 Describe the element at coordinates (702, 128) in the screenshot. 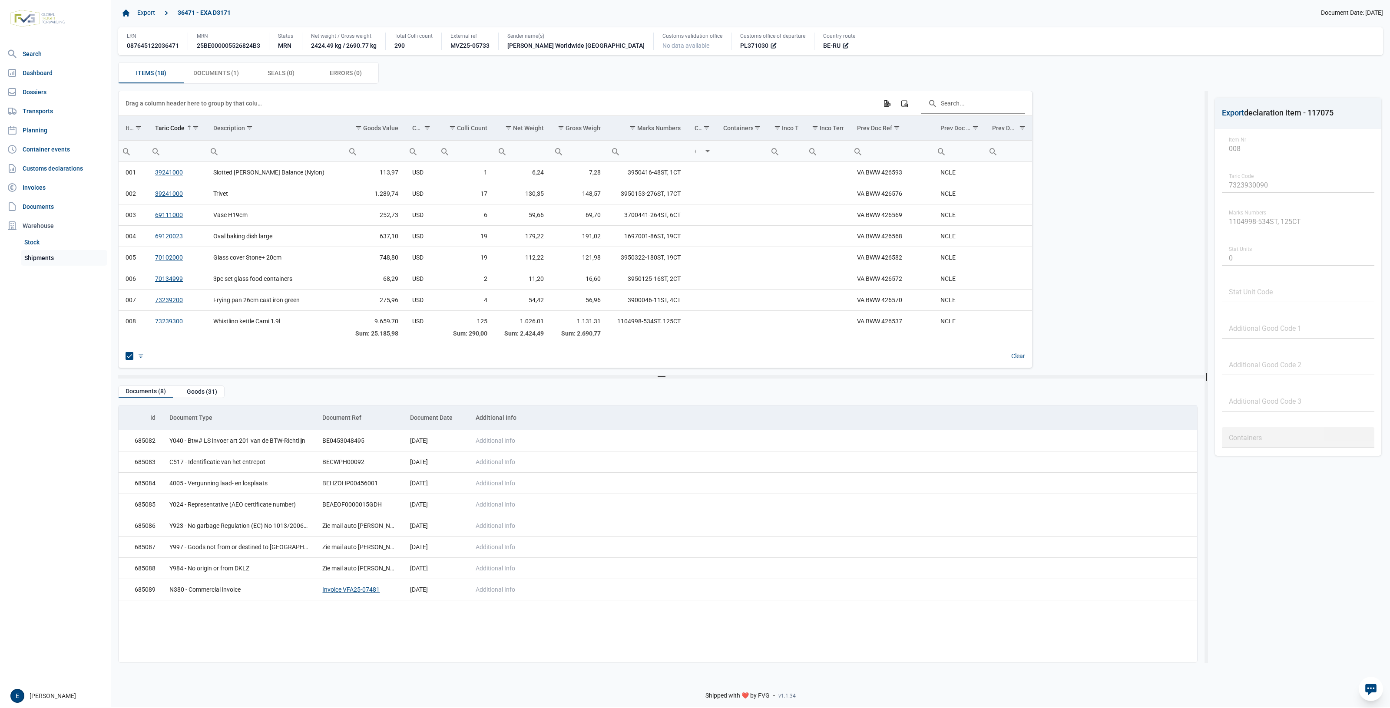

I see `td: Column Coo` at that location.